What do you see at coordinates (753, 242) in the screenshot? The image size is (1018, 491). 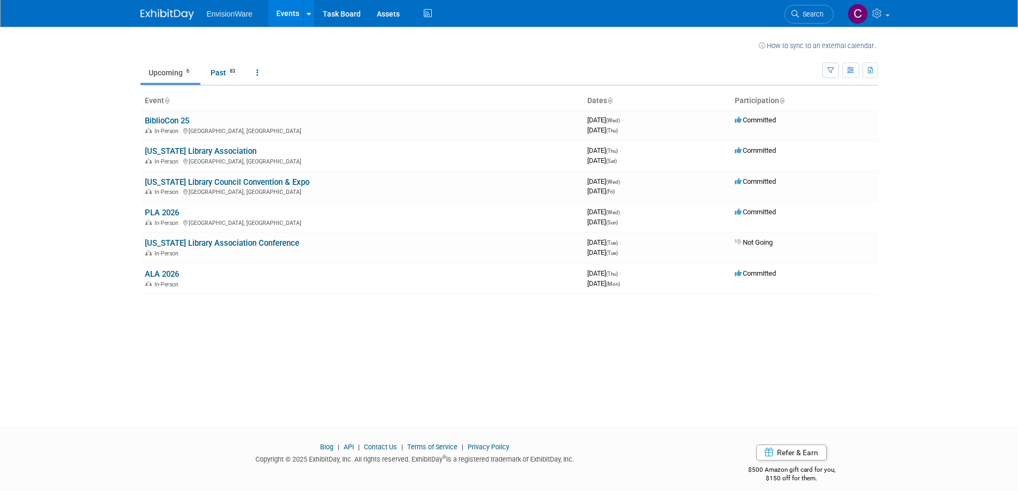 I see `span: Not Going` at bounding box center [753, 242].